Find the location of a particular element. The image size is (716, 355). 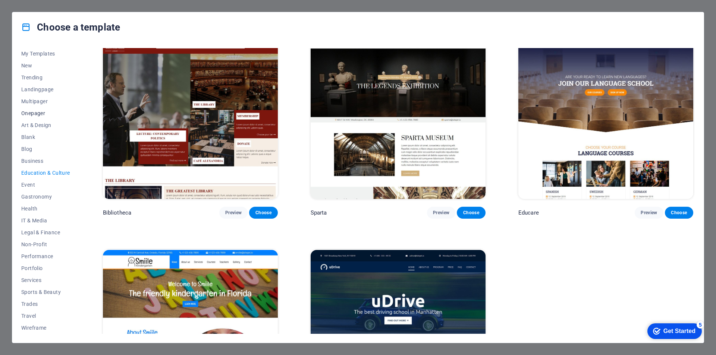

div: Get Started 5 items remaining, 0% complete is located at coordinates (33, 12).